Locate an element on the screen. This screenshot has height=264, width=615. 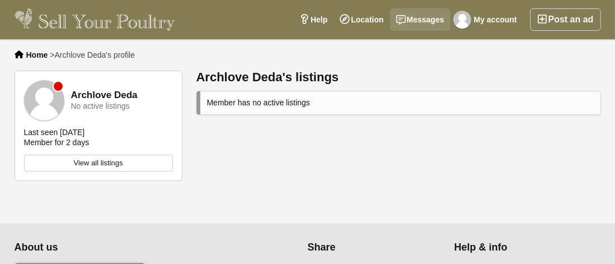
div: Member has no active listings is located at coordinates (399, 102).